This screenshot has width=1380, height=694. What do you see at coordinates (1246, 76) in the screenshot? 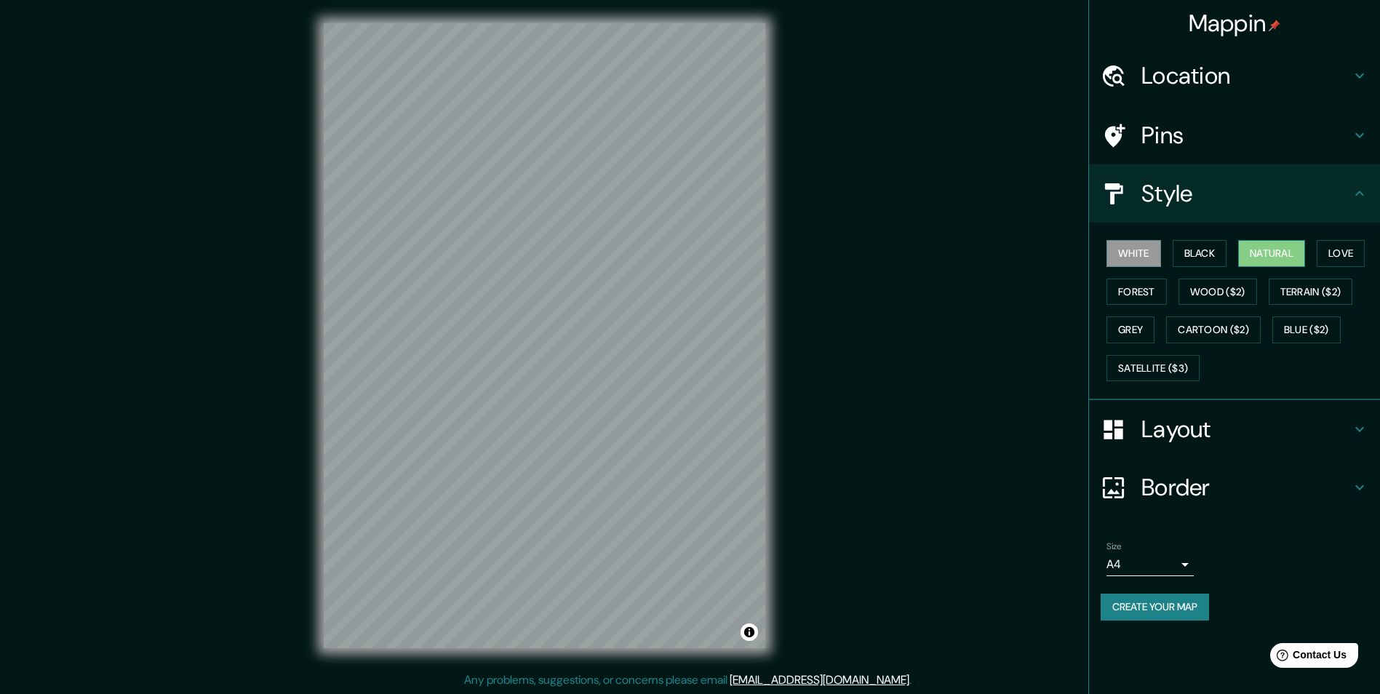
I see `h4: Location` at bounding box center [1246, 76].